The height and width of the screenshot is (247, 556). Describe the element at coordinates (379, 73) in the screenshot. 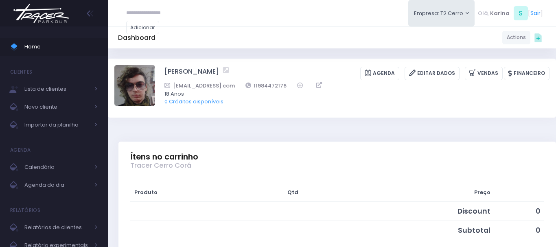

I see `a: Agenda` at that location.